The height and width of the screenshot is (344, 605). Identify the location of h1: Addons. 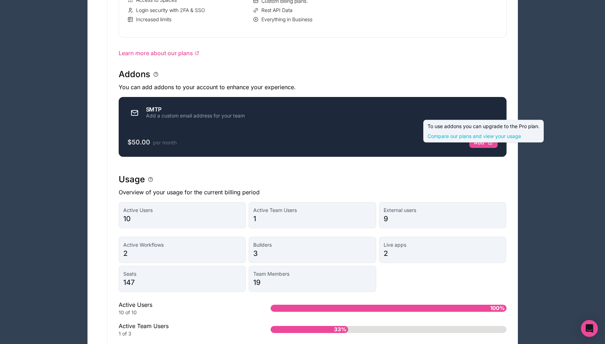
(134, 74).